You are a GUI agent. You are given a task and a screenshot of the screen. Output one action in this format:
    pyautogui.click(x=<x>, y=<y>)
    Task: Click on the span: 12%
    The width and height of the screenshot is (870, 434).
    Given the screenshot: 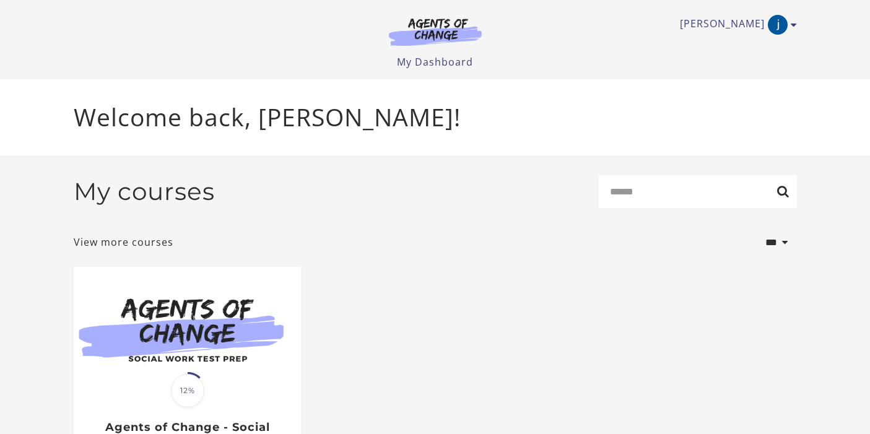 What is the action you would take?
    pyautogui.click(x=188, y=391)
    